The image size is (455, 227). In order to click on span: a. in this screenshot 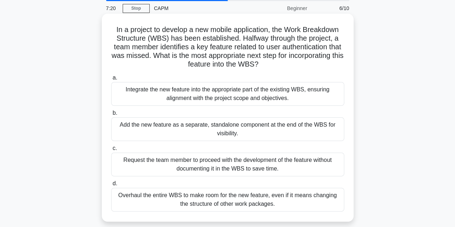, I will do `click(115, 77)`.